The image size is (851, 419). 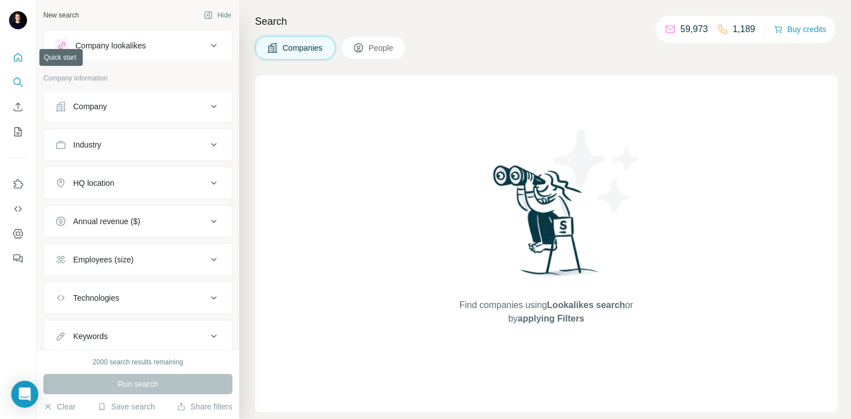 What do you see at coordinates (59, 406) in the screenshot?
I see `button: Clear` at bounding box center [59, 406].